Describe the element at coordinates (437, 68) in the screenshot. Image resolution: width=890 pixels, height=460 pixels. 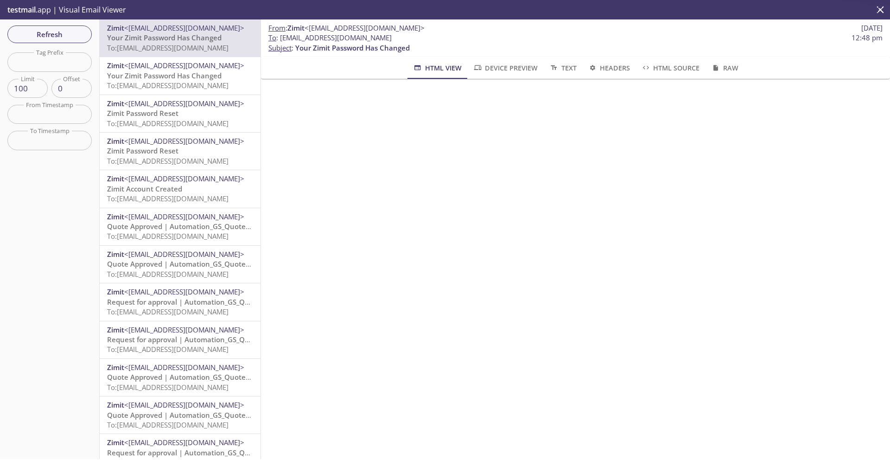
I see `span: HTML View` at that location.